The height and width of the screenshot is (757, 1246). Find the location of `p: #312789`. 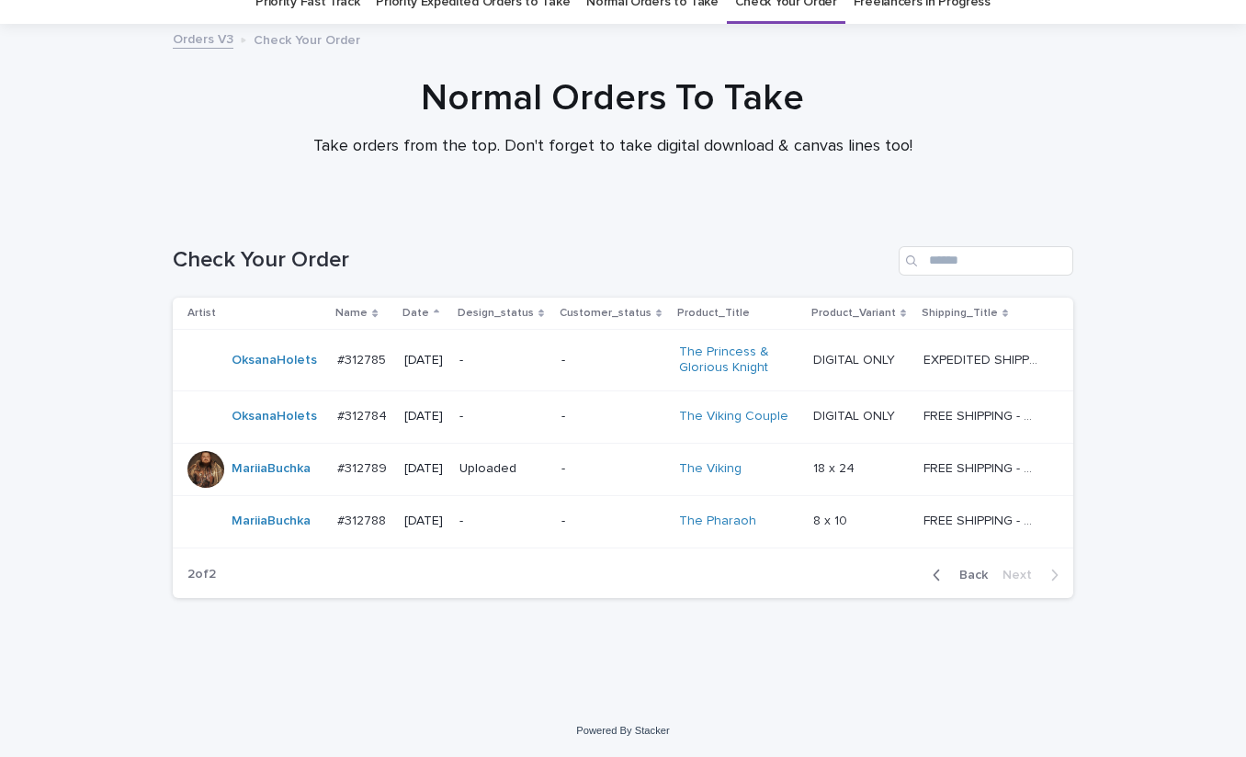

p: #312789 is located at coordinates (364, 467).